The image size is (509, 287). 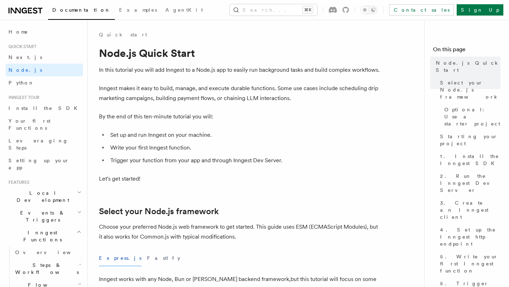 I want to click on a: 3. Create an Inngest client, so click(x=469, y=210).